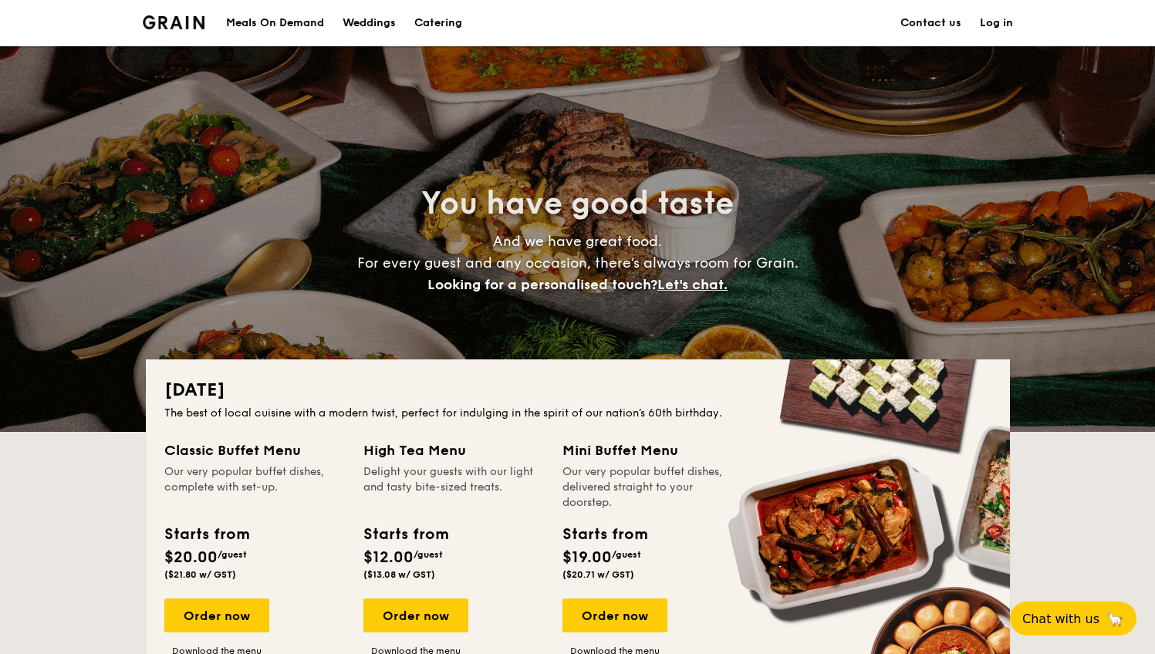  What do you see at coordinates (578, 413) in the screenshot?
I see `div: The best of local cuisine with a modern twist, perfect for indulging in the spirit of our nation’...` at bounding box center [578, 413].